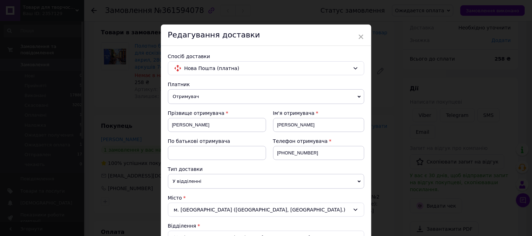 The image size is (532, 236). I want to click on span: Ім'я отримувача, so click(294, 113).